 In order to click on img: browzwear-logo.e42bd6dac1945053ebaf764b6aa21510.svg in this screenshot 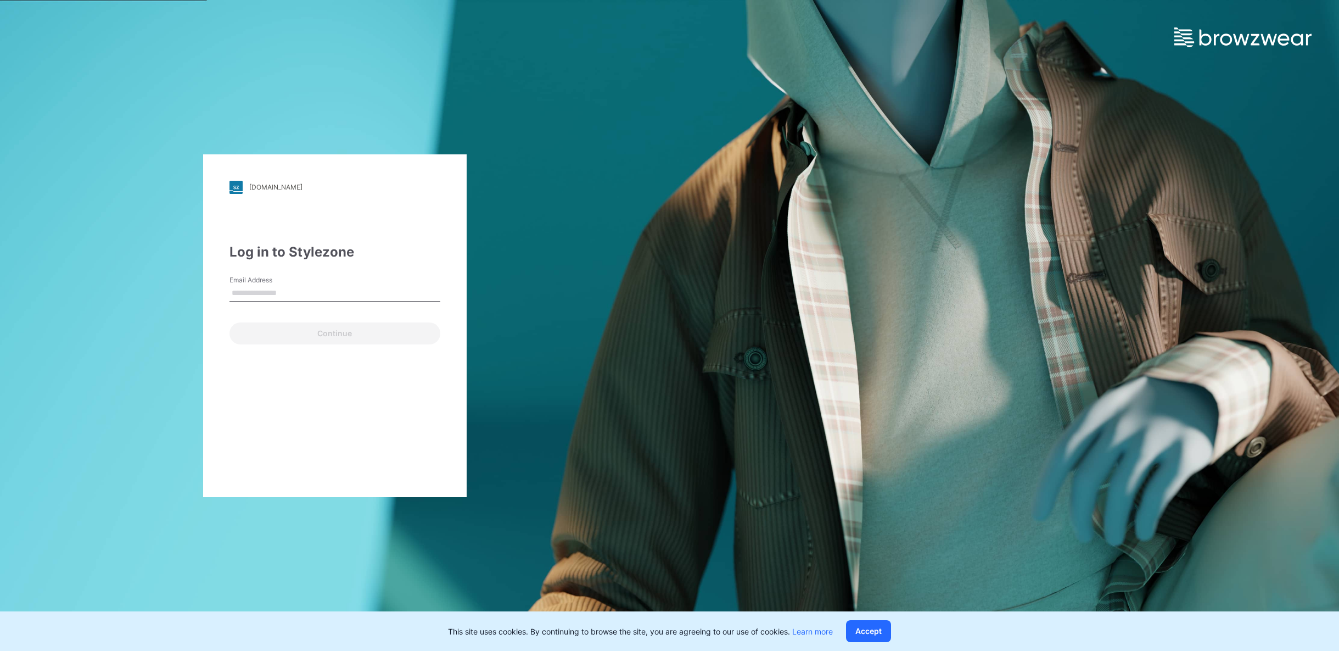, I will do `click(1243, 37)`.